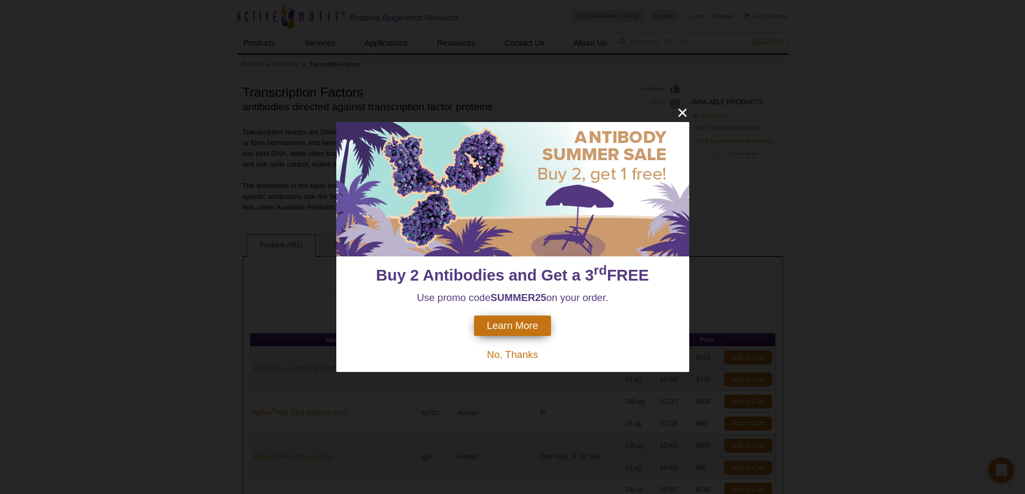 The width and height of the screenshot is (1025, 494). I want to click on strong: SUMMER25, so click(519, 297).